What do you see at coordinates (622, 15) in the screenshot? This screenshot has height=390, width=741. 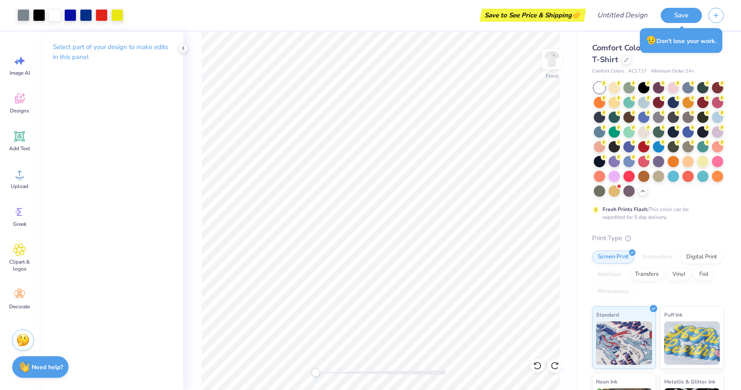 I see `input: Untitled Design` at bounding box center [622, 15].